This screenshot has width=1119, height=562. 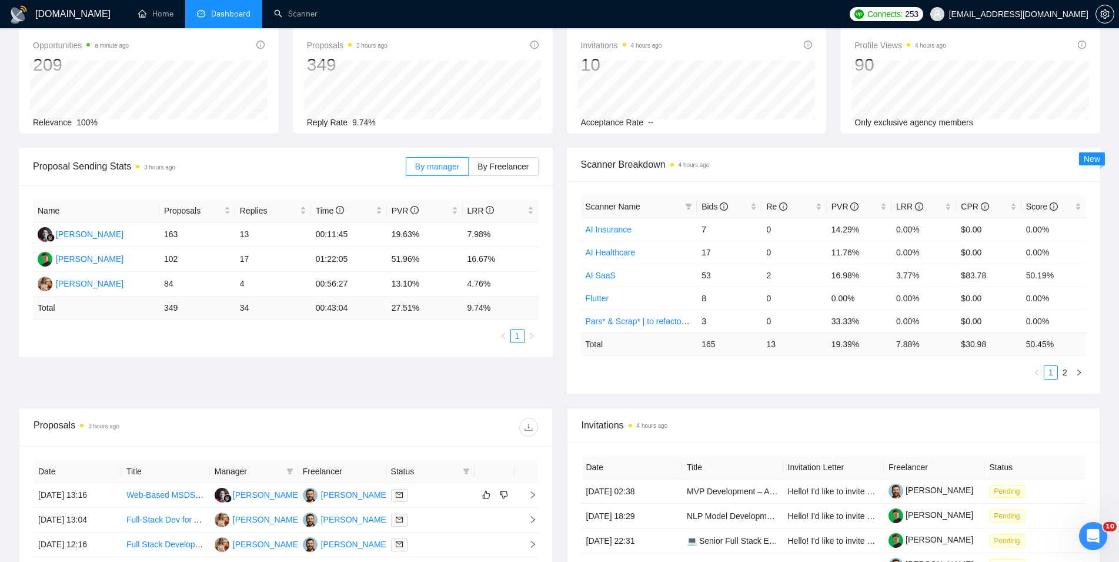 What do you see at coordinates (938, 14) in the screenshot?
I see `span: user` at bounding box center [938, 14].